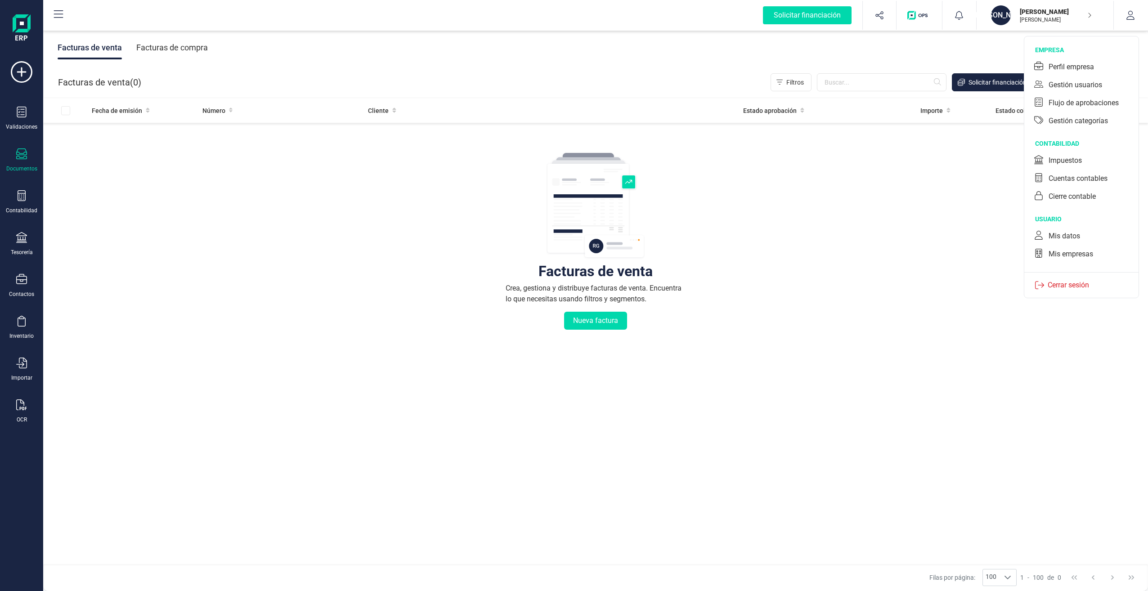  I want to click on div: OCR, so click(22, 420).